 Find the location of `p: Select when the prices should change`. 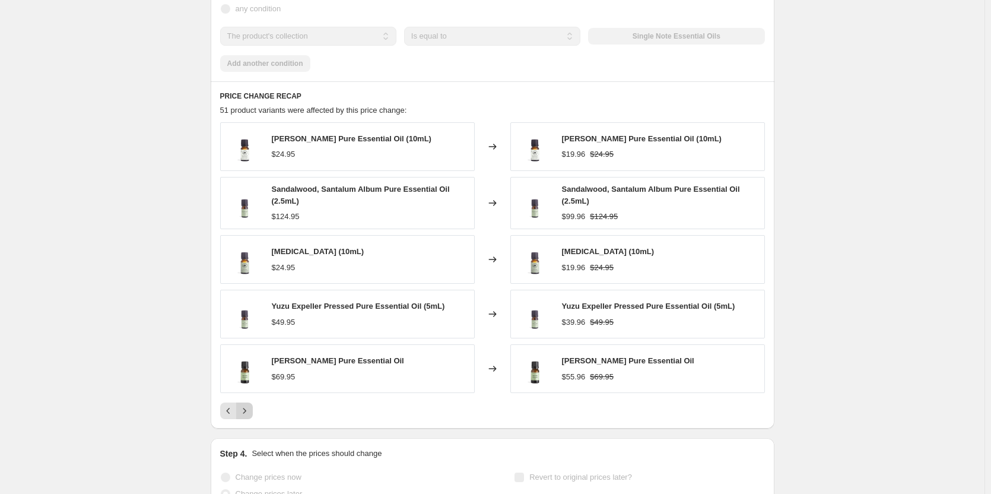

p: Select when the prices should change is located at coordinates (316, 454).